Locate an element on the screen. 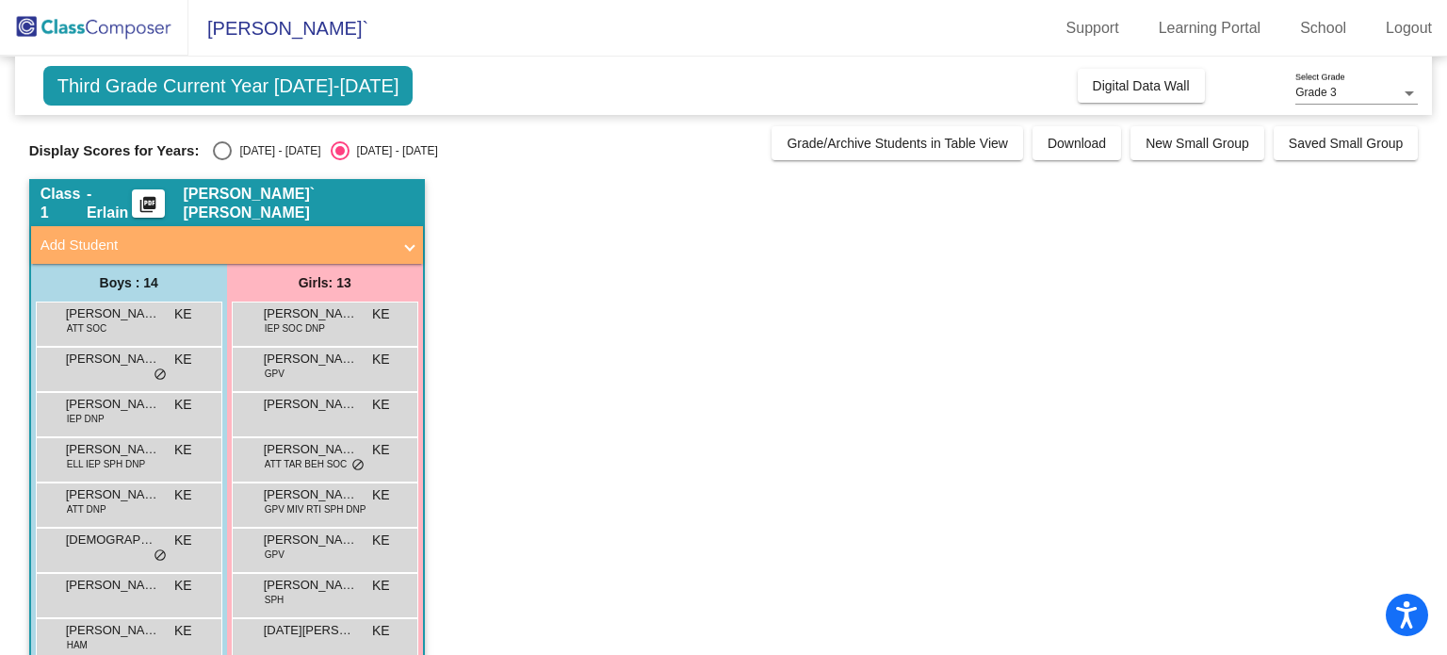 Image resolution: width=1447 pixels, height=655 pixels. span: IEP DNP is located at coordinates (86, 418).